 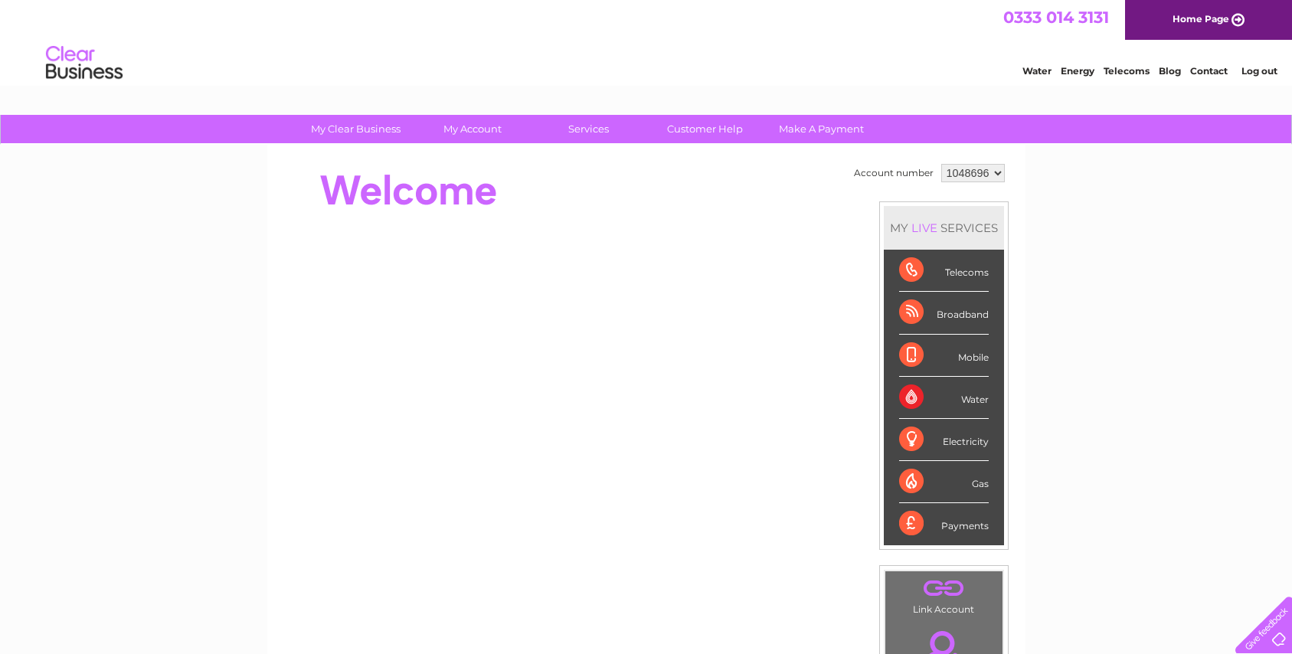 What do you see at coordinates (821, 129) in the screenshot?
I see `a: Make A Payment` at bounding box center [821, 129].